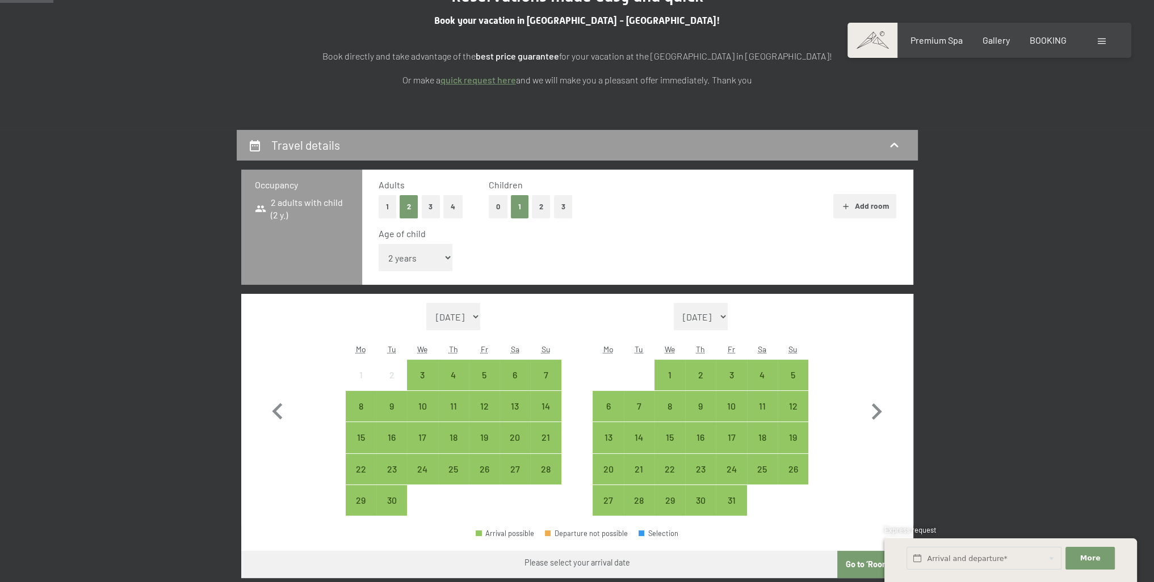 This screenshot has height=582, width=1154. I want to click on div: 25, so click(762, 479).